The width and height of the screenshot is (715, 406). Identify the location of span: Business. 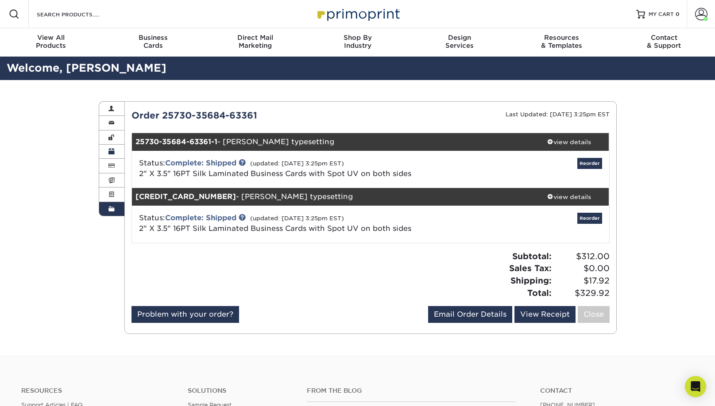
(153, 38).